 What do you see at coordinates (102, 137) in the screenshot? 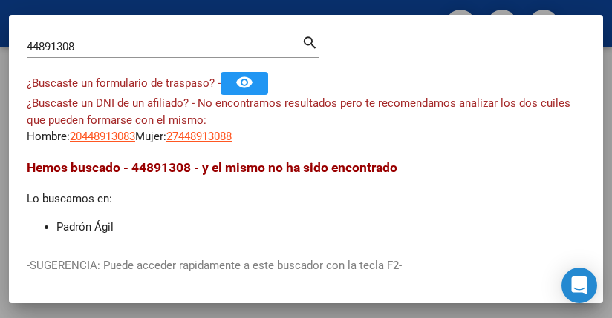
I see `span: 20448913083` at bounding box center [102, 137].